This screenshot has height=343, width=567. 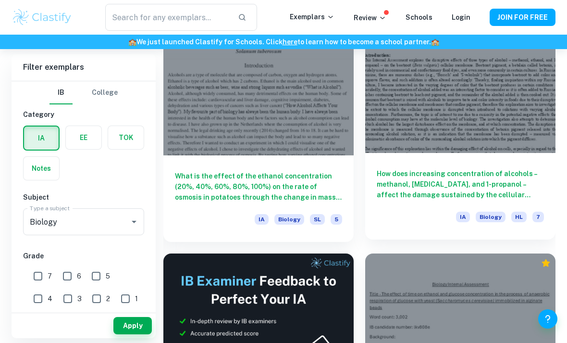 I want to click on span: 2, so click(x=108, y=298).